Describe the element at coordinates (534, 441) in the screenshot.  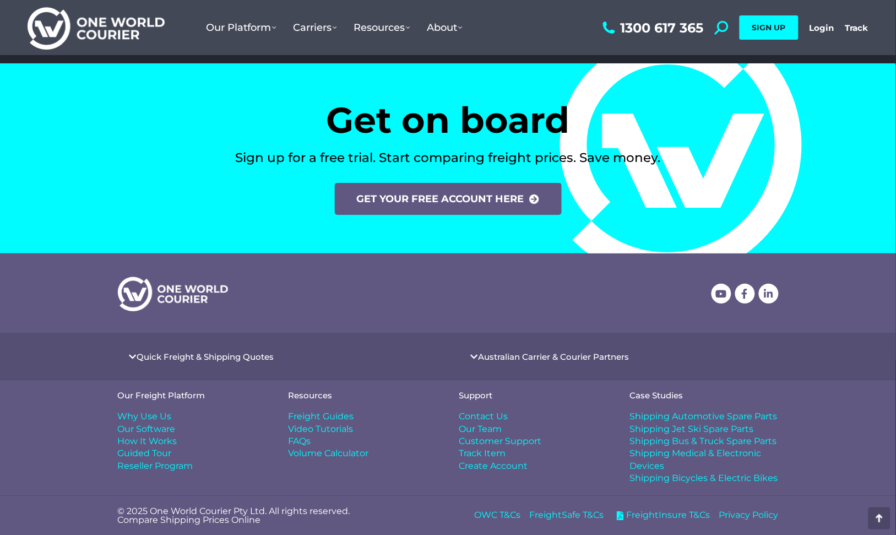
I see `a: Customer Support` at that location.